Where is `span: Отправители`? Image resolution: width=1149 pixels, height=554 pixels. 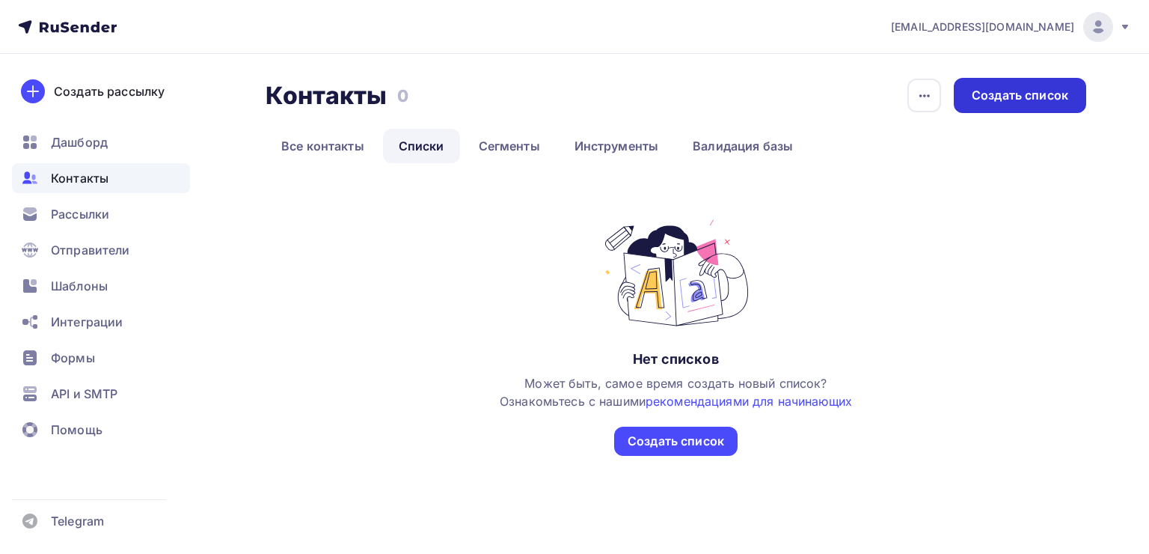 span: Отправители is located at coordinates (91, 250).